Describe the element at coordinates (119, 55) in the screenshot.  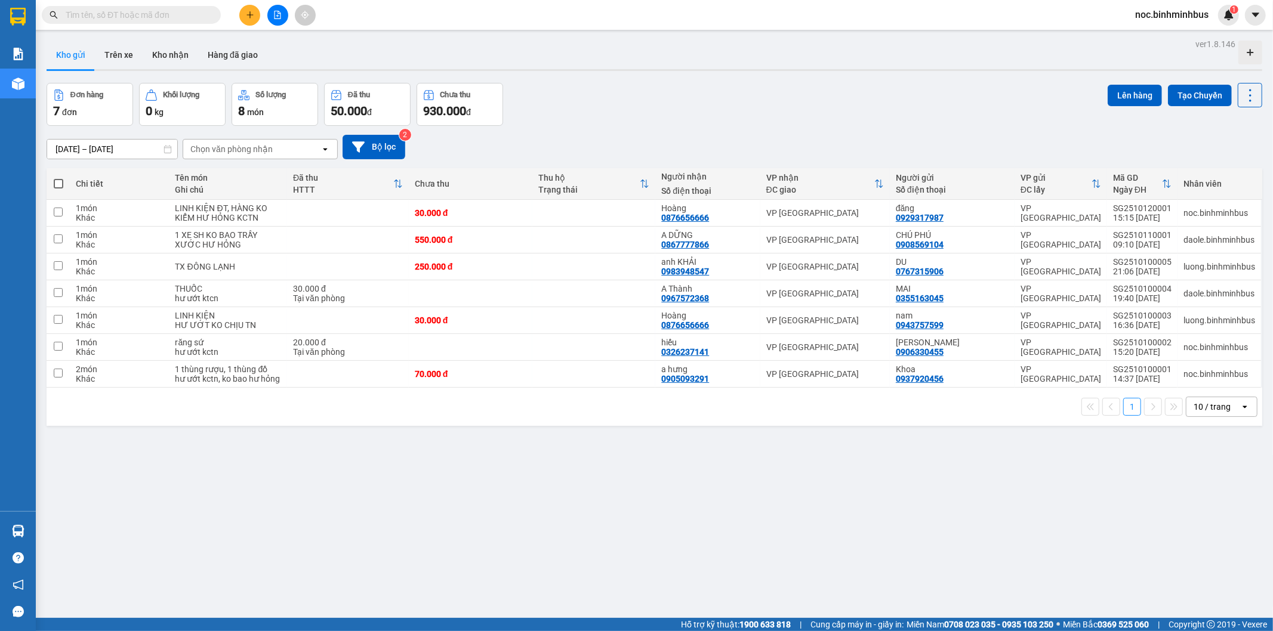
I see `button: Trên xe` at that location.